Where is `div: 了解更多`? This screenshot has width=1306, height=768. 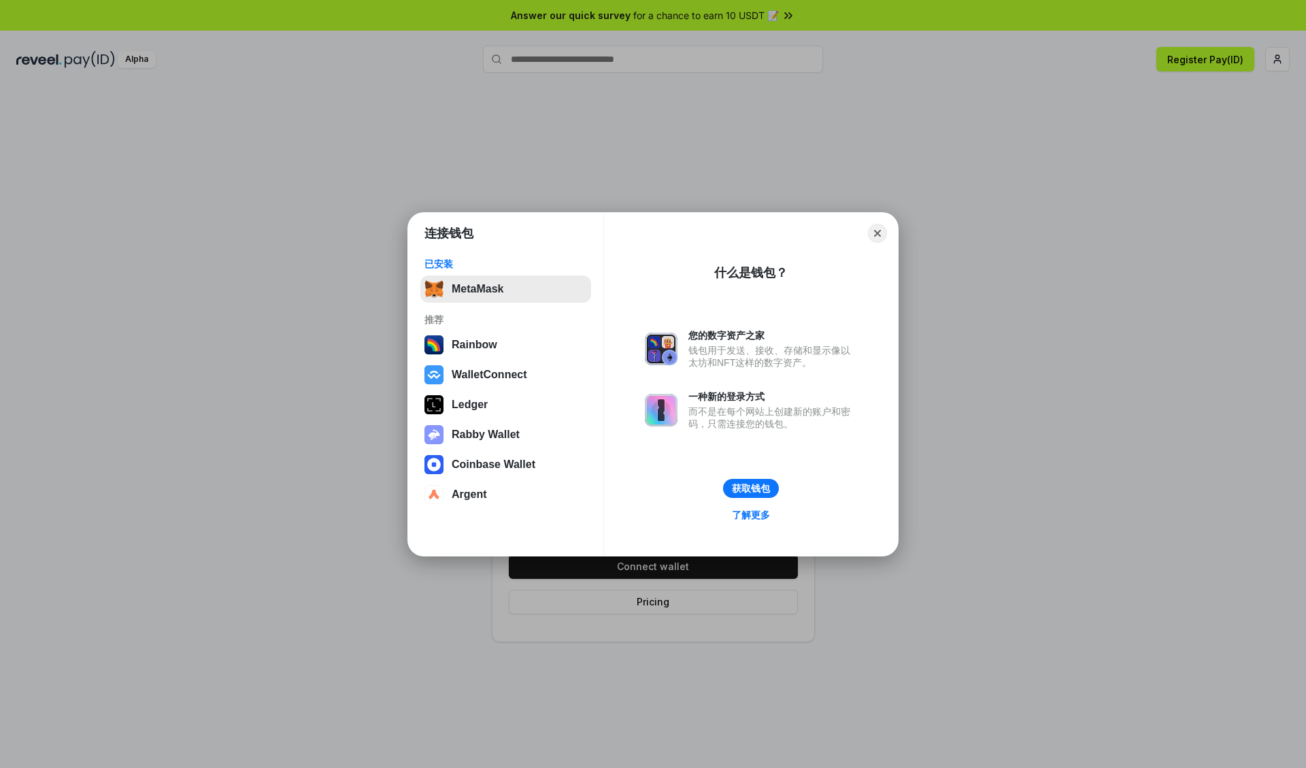
div: 了解更多 is located at coordinates (751, 515).